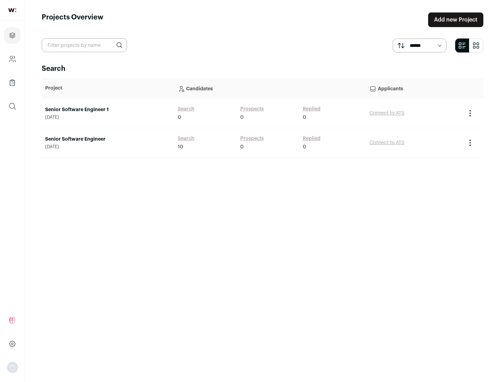  Describe the element at coordinates (108, 139) in the screenshot. I see `a: Senior Software Engineer` at that location.